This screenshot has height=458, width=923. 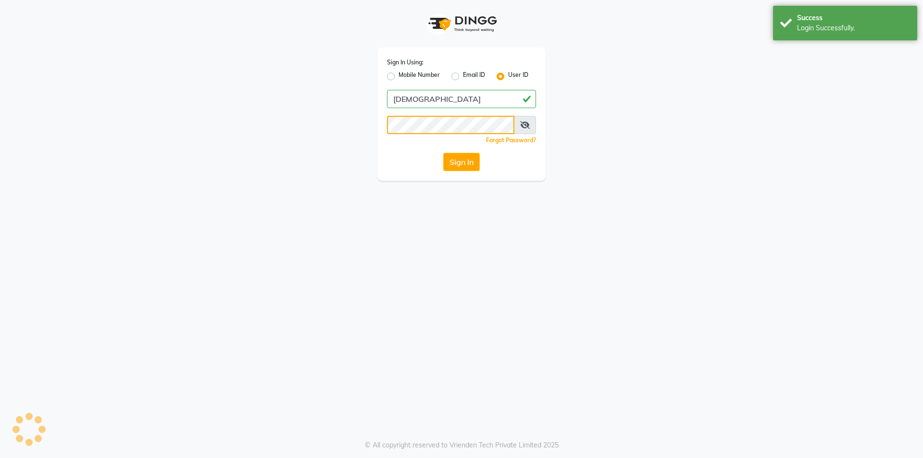 What do you see at coordinates (853, 28) in the screenshot?
I see `div: Login Successfully.` at bounding box center [853, 28].